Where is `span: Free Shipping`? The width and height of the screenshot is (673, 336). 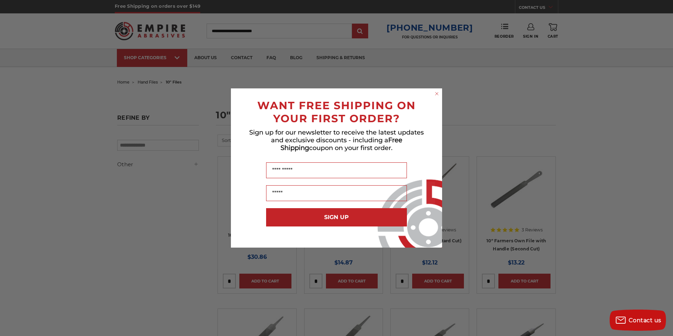 span: Free Shipping is located at coordinates (342, 144).